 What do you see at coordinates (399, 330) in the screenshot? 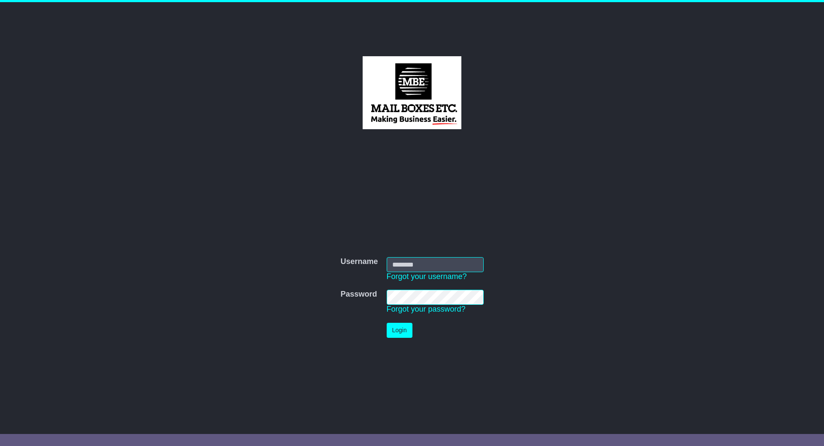
I see `button: Login` at bounding box center [399, 330].